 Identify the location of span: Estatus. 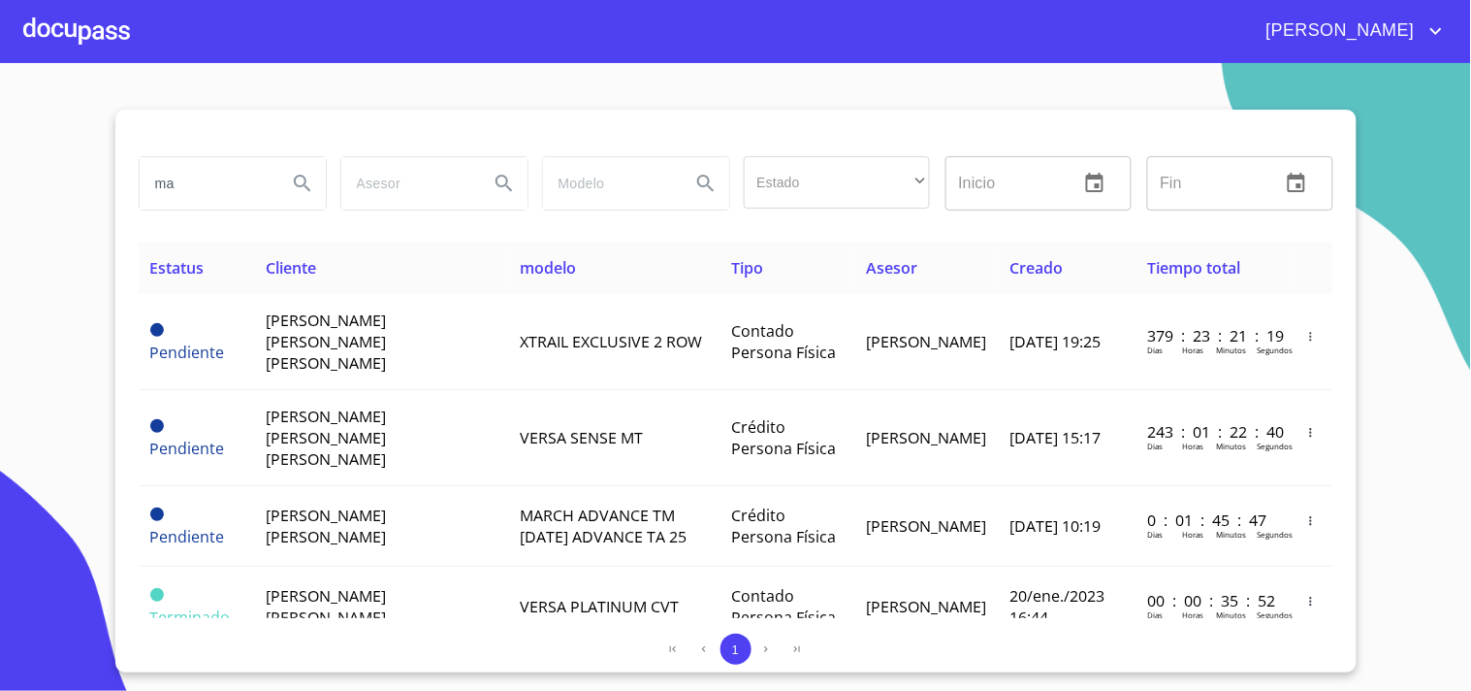
(177, 268).